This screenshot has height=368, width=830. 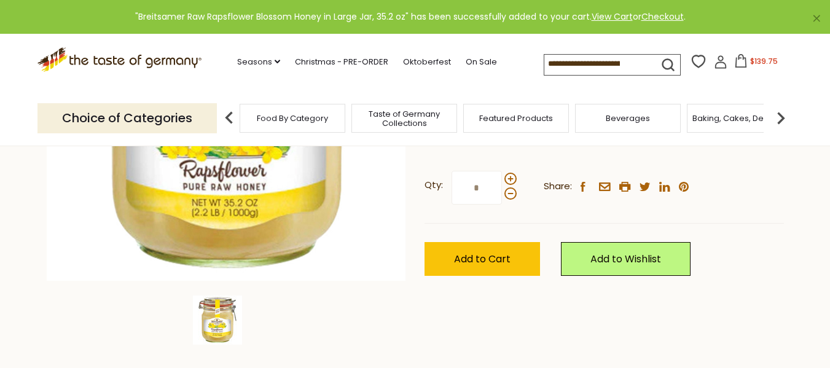 What do you see at coordinates (404, 119) in the screenshot?
I see `span: Taste of Germany Collections` at bounding box center [404, 119].